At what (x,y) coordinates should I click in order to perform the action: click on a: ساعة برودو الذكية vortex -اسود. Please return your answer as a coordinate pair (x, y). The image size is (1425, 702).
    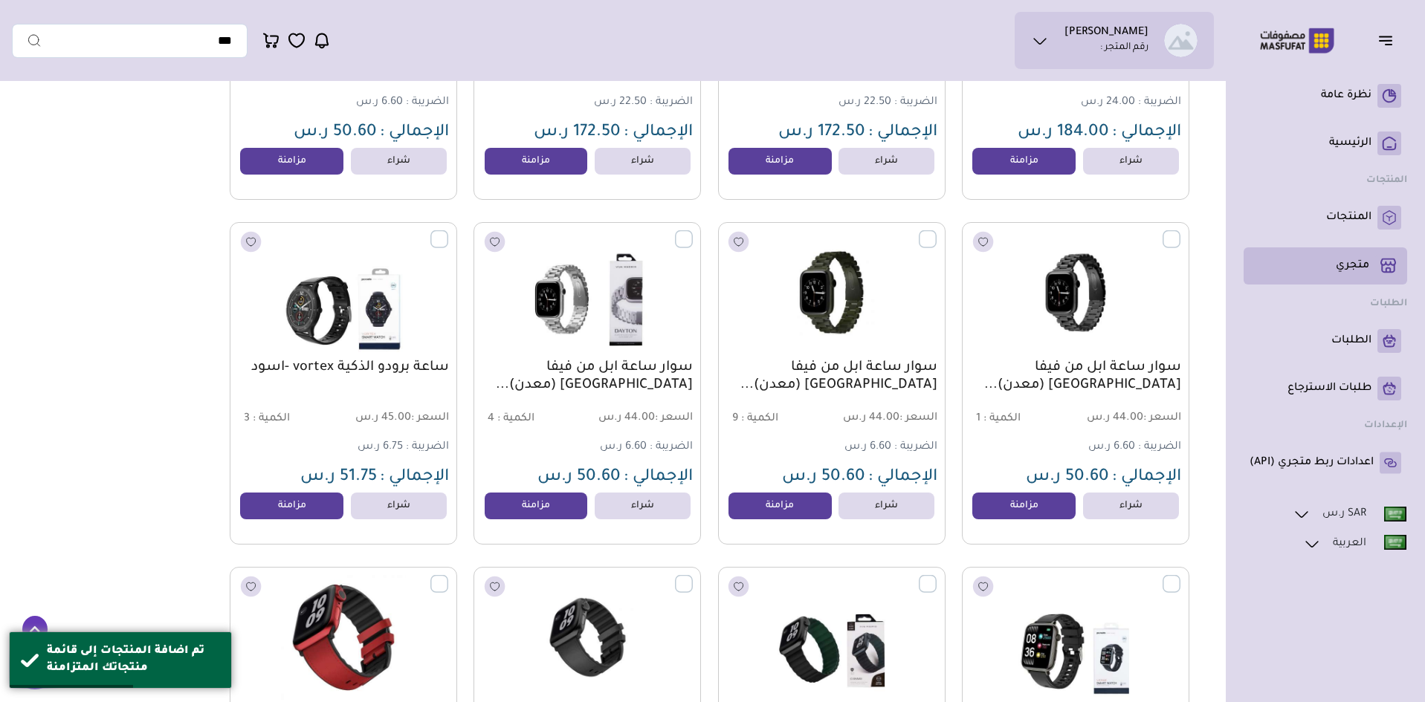
    Looking at the image, I should click on (343, 368).